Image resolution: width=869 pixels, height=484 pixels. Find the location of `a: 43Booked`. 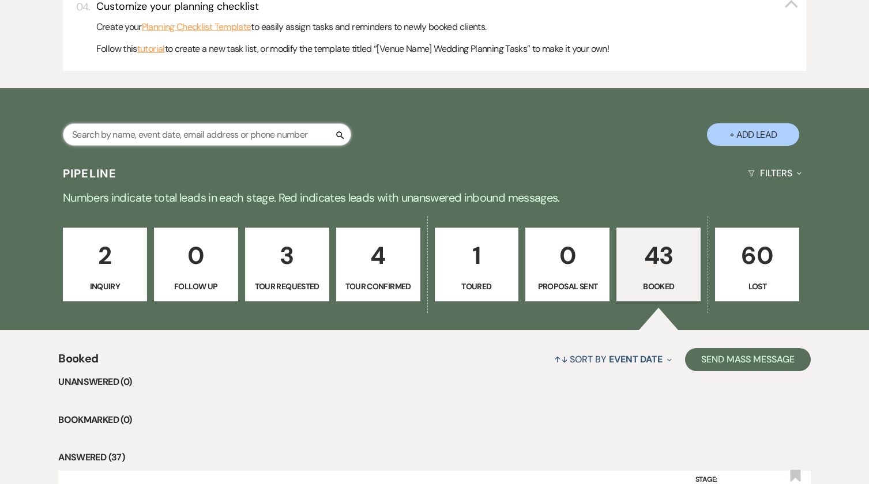

a: 43Booked is located at coordinates (659, 265).